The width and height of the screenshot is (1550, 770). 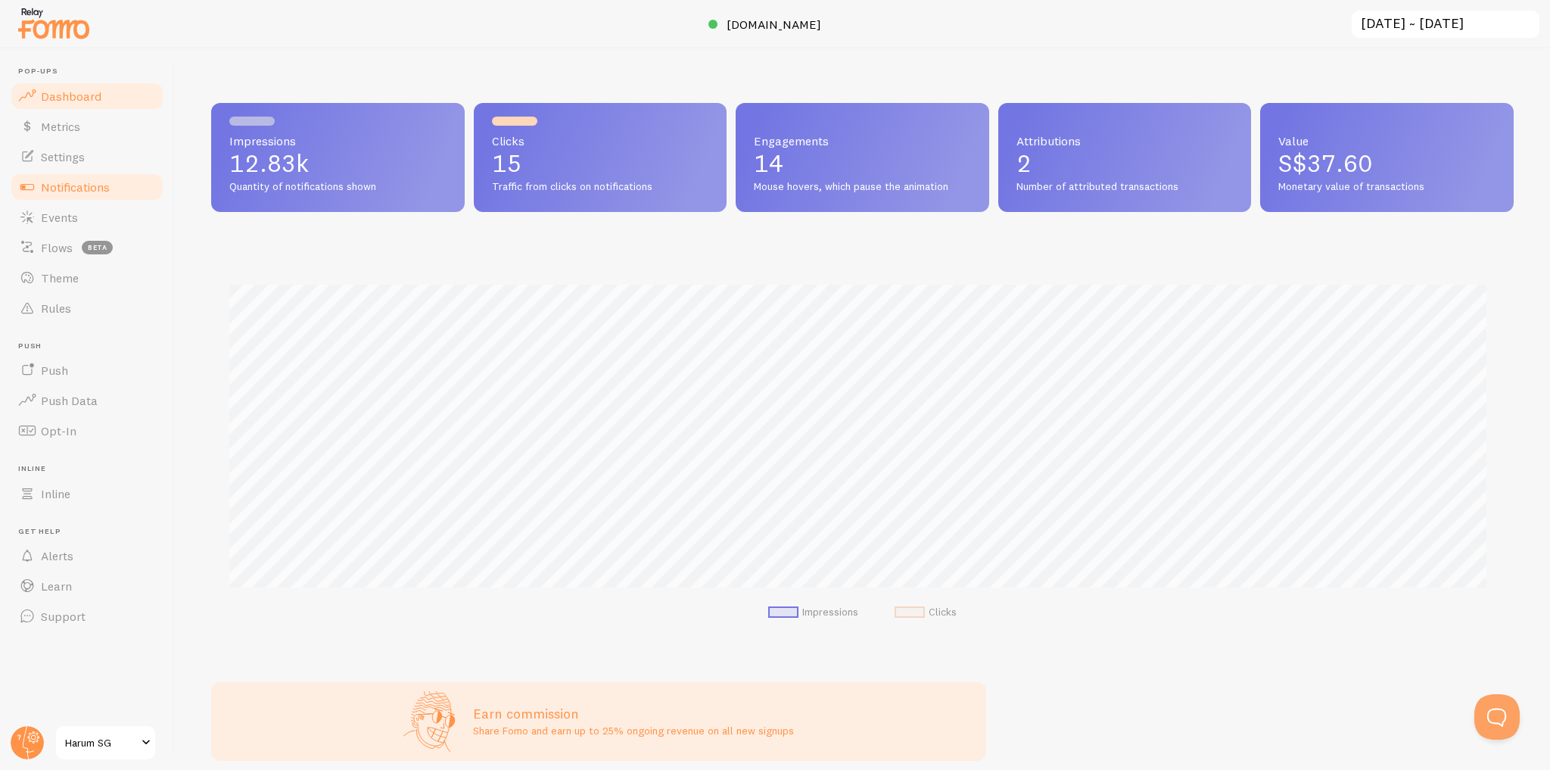 I want to click on p: 14, so click(x=862, y=163).